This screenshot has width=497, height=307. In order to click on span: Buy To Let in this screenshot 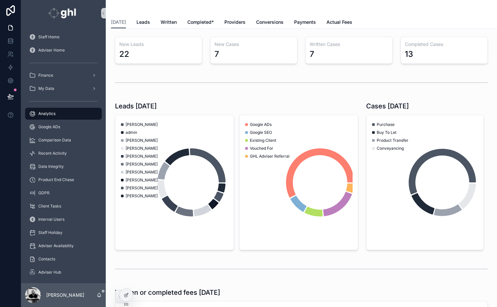, I will do `click(387, 133)`.